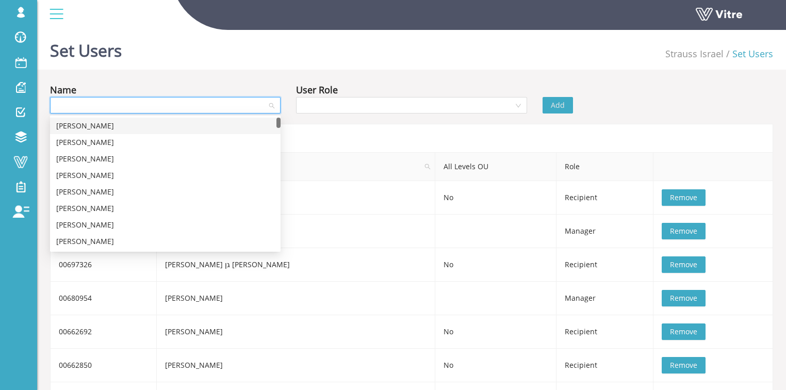 The width and height of the screenshot is (786, 390). I want to click on span: 00662850, so click(75, 365).